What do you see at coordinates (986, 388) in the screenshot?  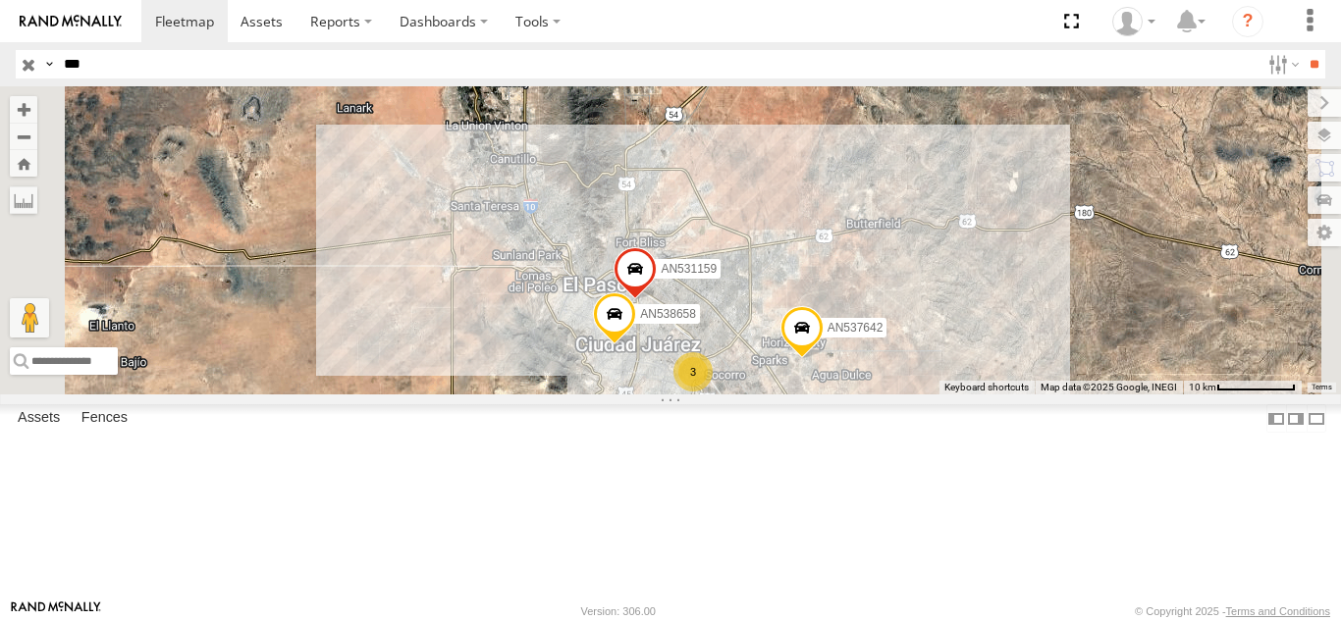 I see `button: Keyboard shortcuts` at bounding box center [986, 388].